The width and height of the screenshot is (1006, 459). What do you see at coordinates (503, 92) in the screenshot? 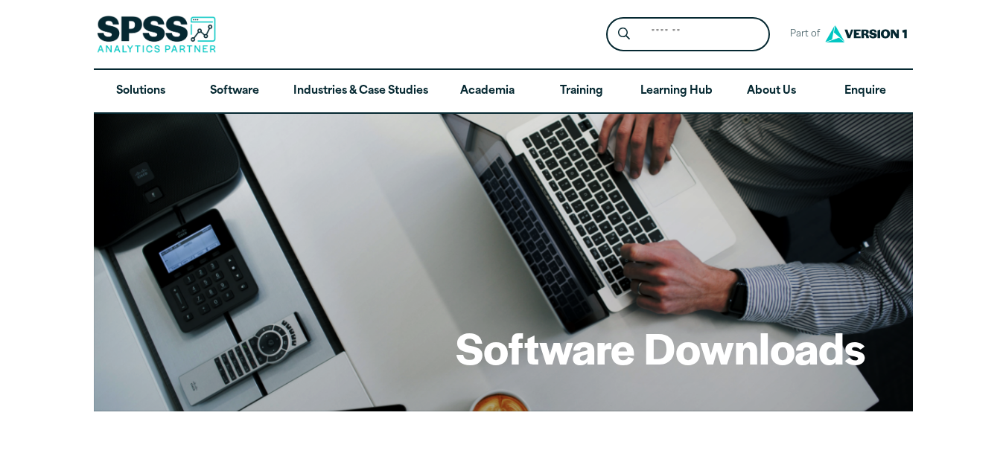
I see `nav: Desktop version of site main menu` at bounding box center [503, 92].